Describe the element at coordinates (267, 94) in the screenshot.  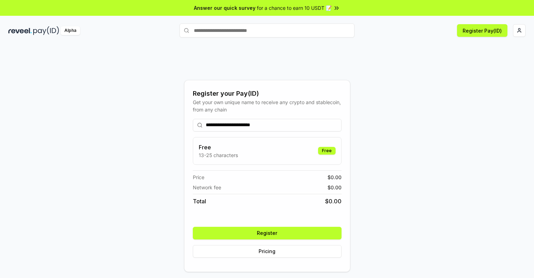
I see `div: Register your Pay(ID)` at that location.